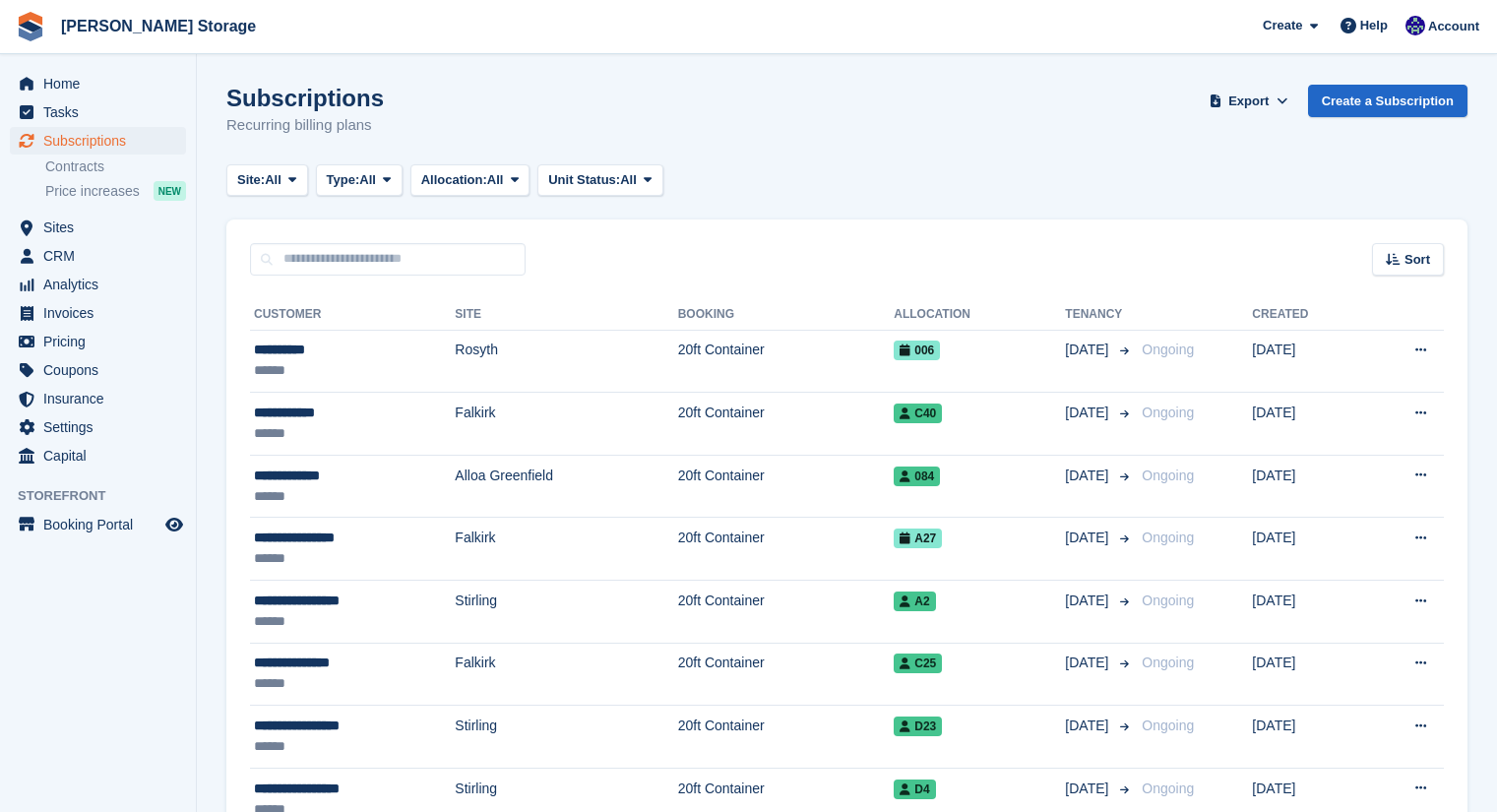  What do you see at coordinates (916, 350) in the screenshot?
I see `span: 006` at bounding box center [916, 350].